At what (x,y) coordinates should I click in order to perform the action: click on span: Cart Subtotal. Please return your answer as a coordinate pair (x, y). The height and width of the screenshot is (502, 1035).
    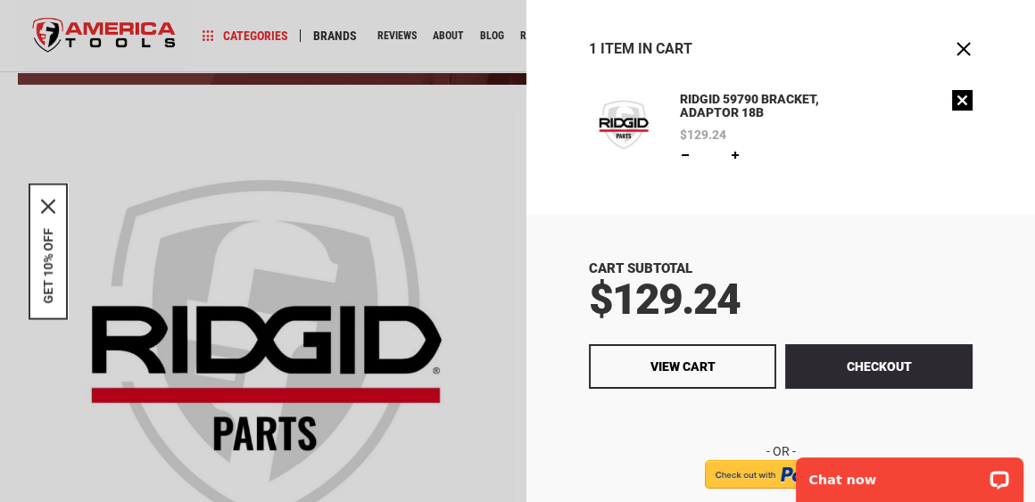
    Looking at the image, I should click on (641, 269).